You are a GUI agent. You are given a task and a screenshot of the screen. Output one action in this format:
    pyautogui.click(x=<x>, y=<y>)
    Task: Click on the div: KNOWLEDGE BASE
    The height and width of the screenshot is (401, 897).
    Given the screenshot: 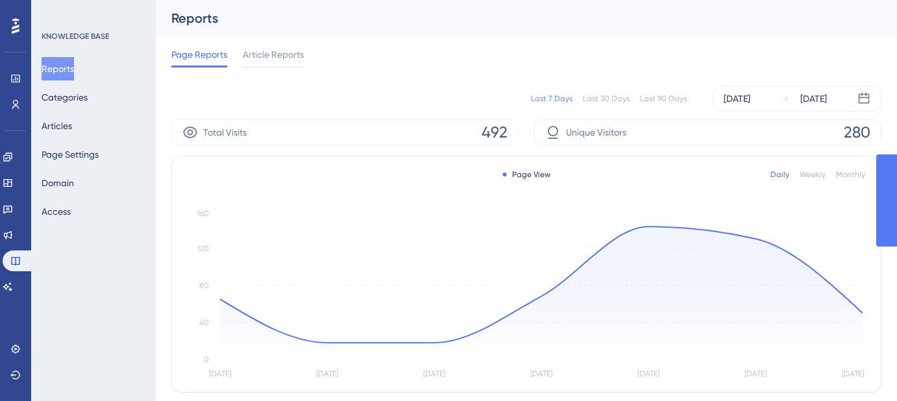 What is the action you would take?
    pyautogui.click(x=75, y=36)
    